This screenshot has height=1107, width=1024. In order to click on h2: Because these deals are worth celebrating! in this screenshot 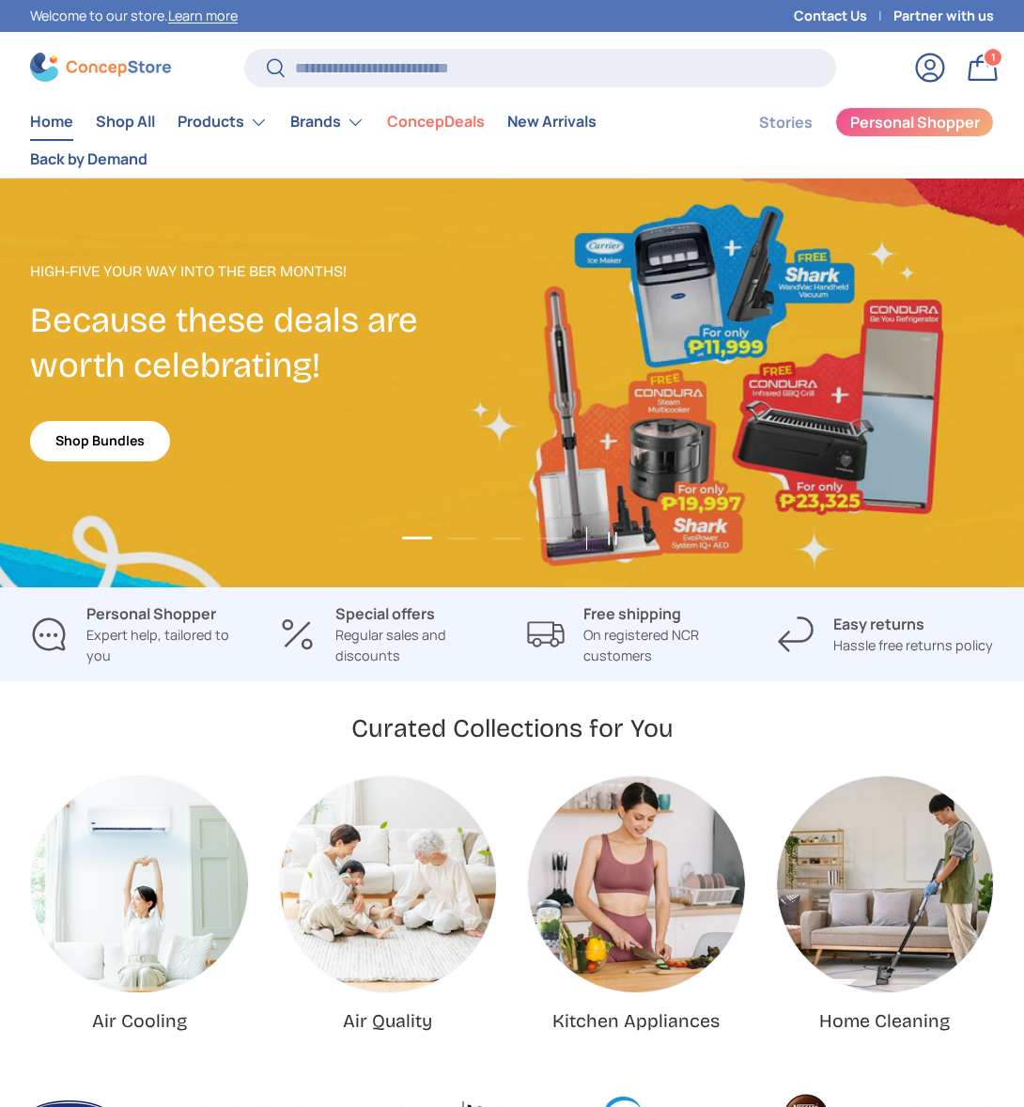, I will do `click(271, 343)`.